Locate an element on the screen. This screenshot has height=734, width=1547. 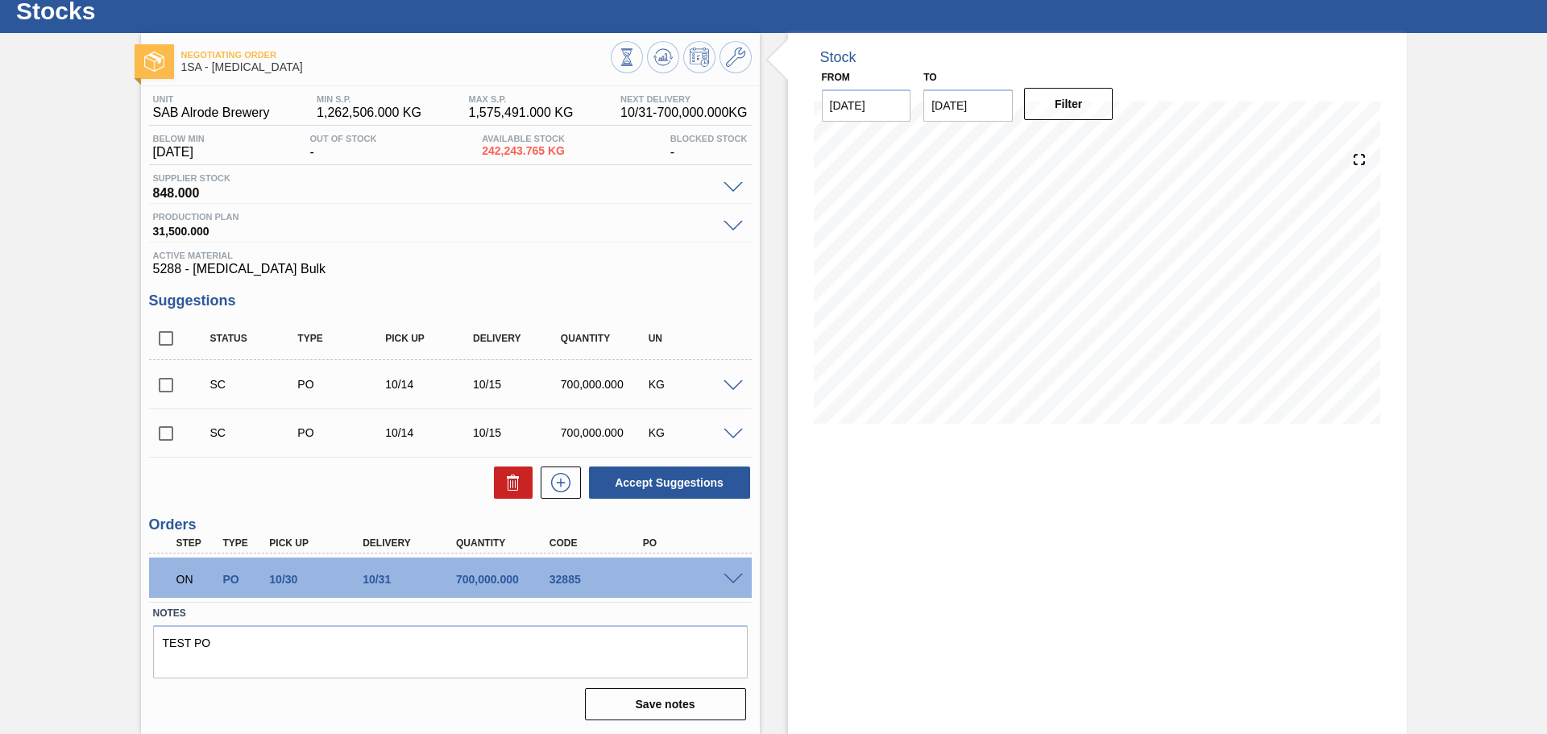
button: Stocks Overview is located at coordinates (627, 57).